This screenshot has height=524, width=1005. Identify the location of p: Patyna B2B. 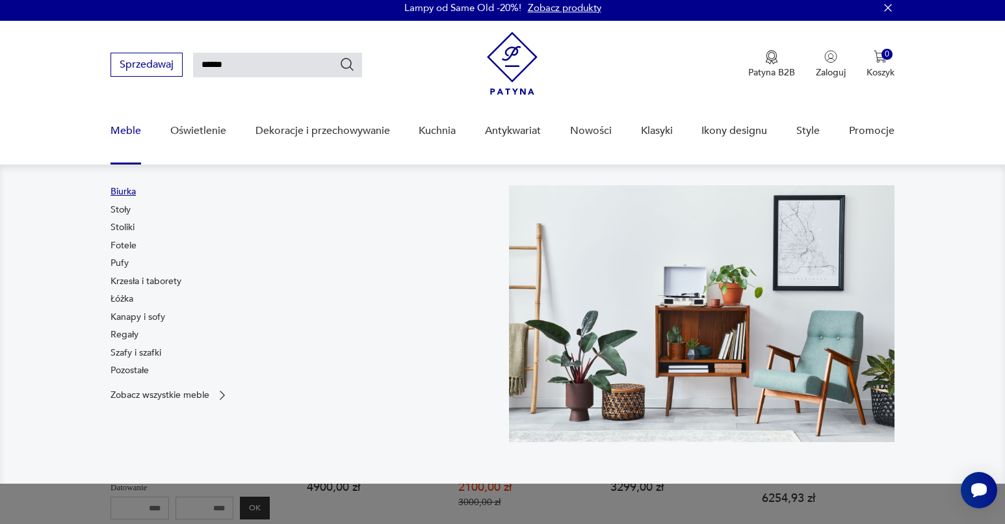
(772, 72).